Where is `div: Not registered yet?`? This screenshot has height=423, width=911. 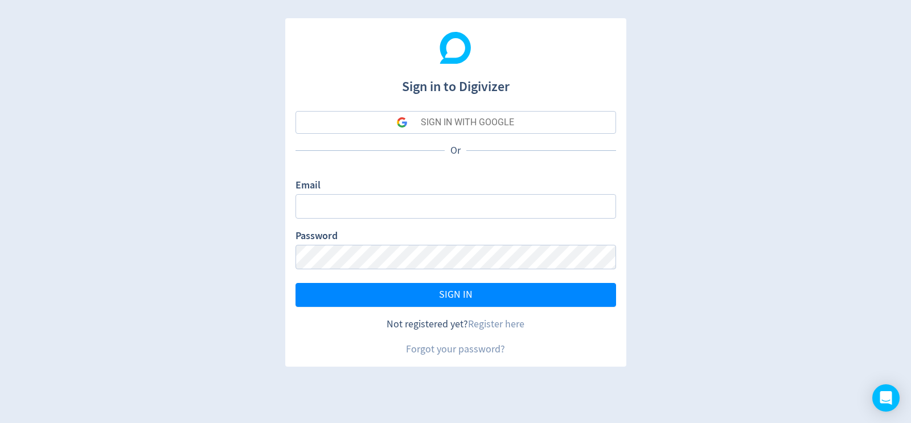
div: Not registered yet? is located at coordinates (455, 324).